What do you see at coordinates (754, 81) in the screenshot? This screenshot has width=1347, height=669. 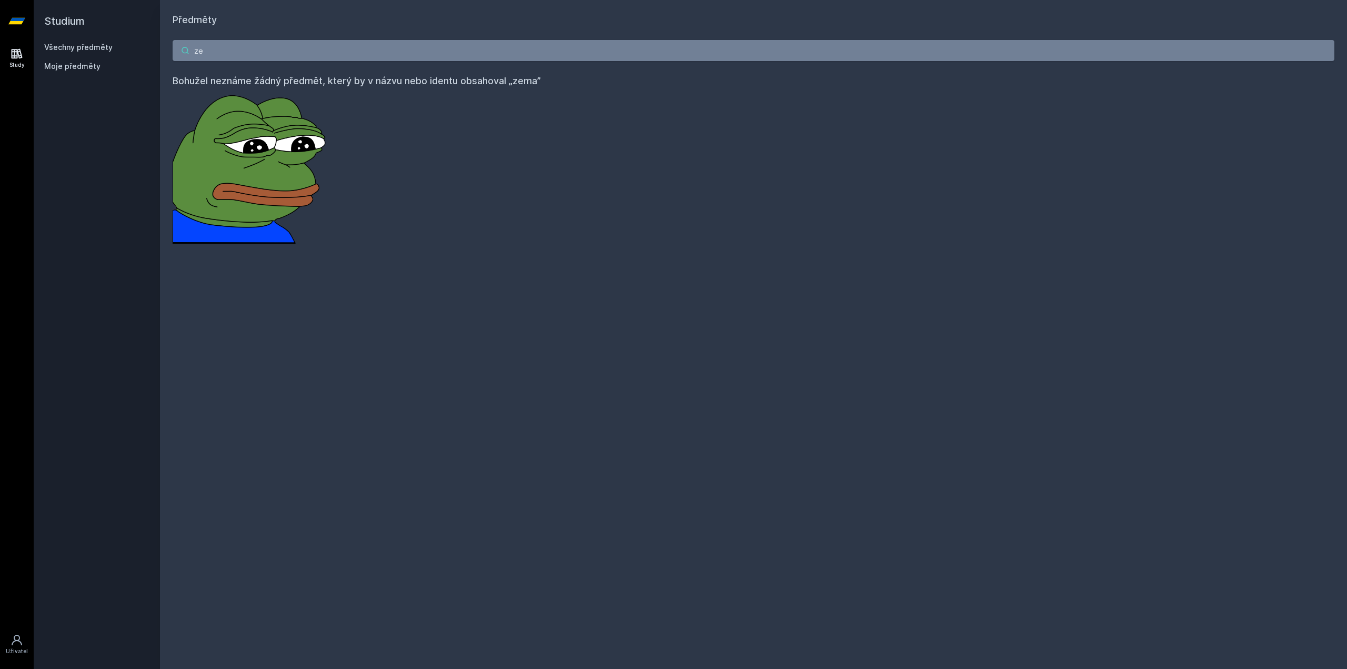 I see `h4: Bohužel neznáme žádný předmět, který by v názvu nebo identu obsahoval „zema”` at bounding box center [754, 81].